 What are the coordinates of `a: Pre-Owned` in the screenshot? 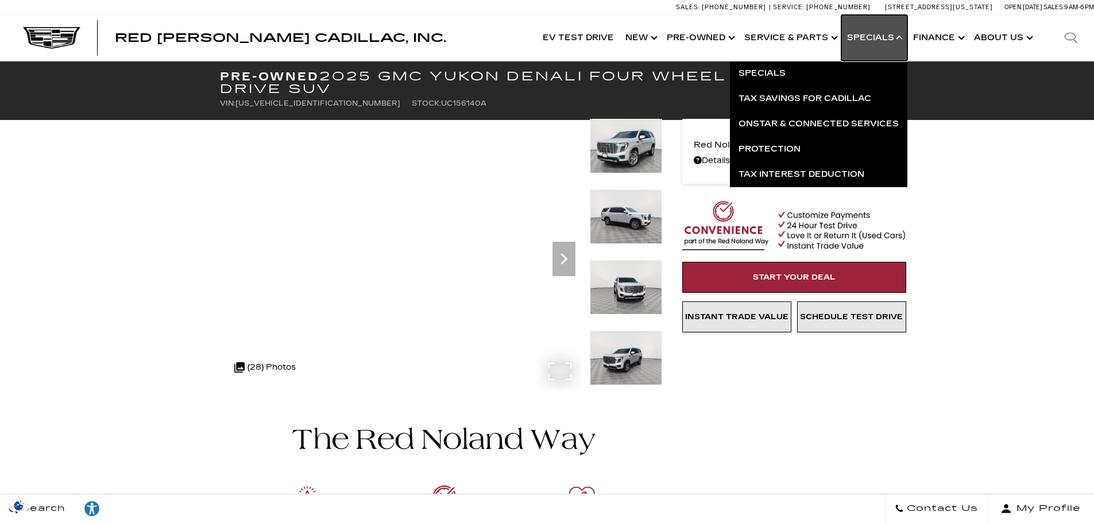 It's located at (700, 38).